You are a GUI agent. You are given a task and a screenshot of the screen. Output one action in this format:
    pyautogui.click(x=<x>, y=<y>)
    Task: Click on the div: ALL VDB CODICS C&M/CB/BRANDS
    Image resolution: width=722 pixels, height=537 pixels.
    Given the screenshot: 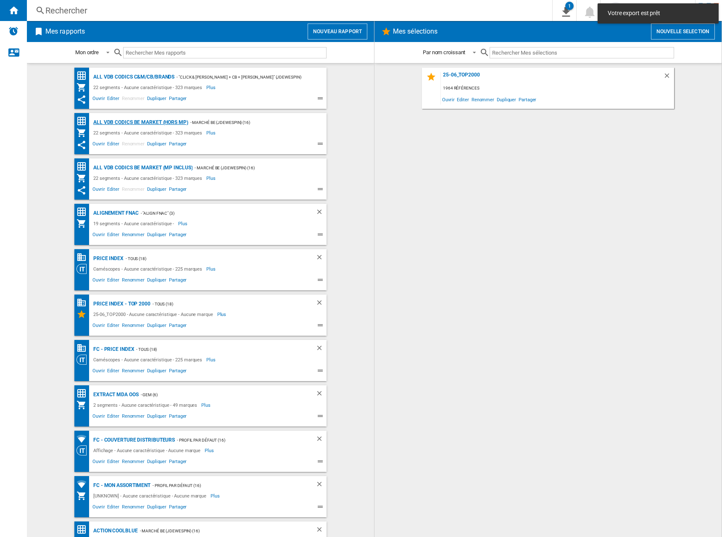 What is the action you would take?
    pyautogui.click(x=133, y=77)
    